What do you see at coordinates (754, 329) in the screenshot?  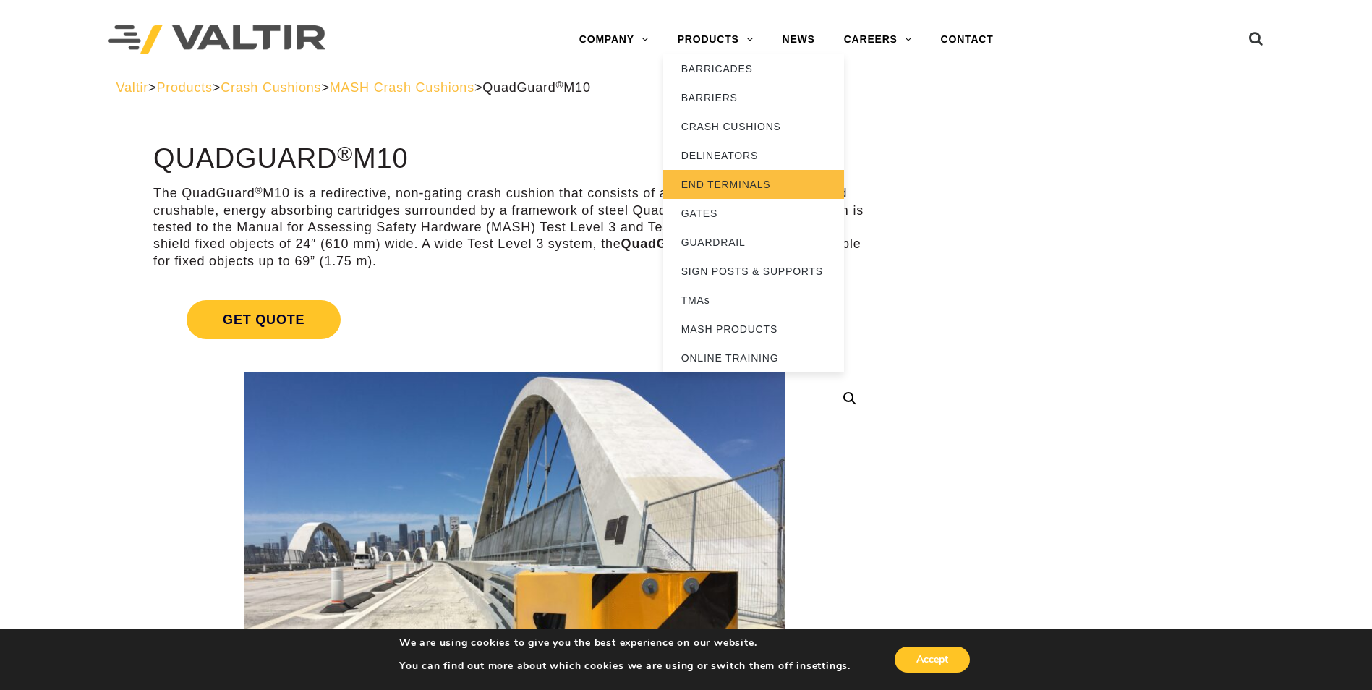 I see `a: MASH PRODUCTS` at bounding box center [754, 329].